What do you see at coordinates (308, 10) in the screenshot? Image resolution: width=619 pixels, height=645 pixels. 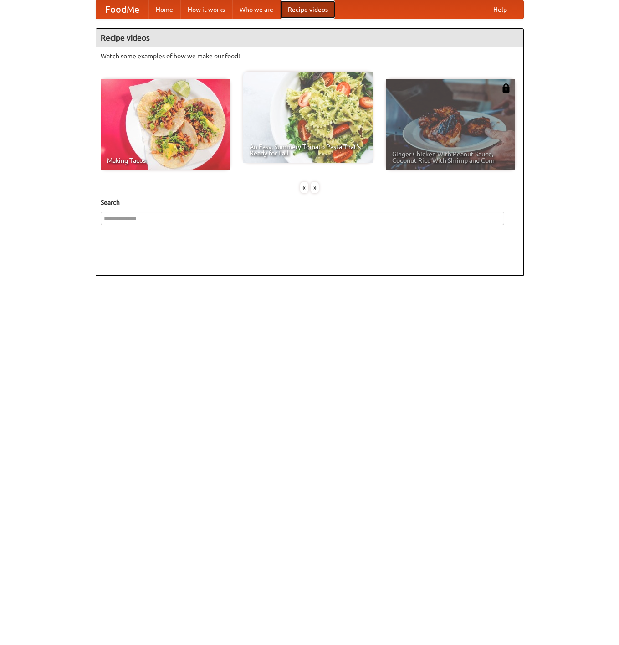 I see `a: Recipe videos` at bounding box center [308, 10].